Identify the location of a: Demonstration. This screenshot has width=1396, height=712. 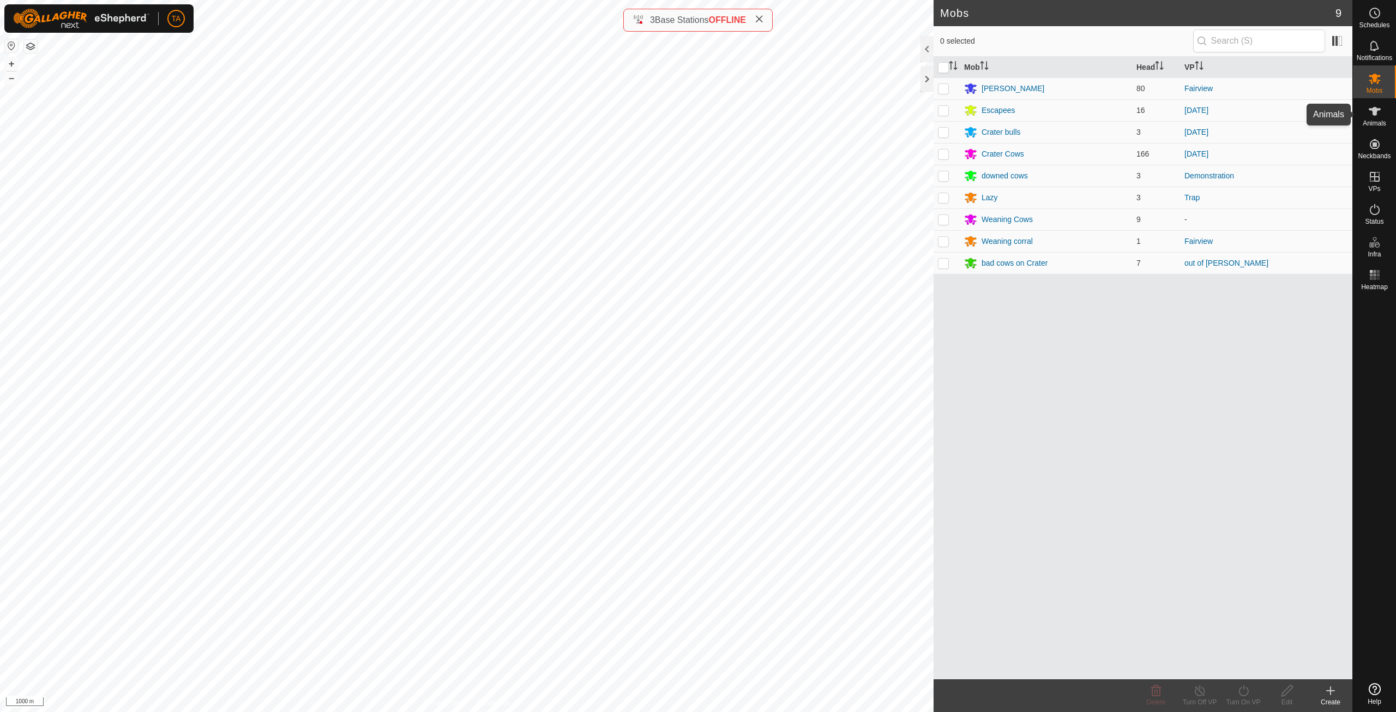
(1209, 176).